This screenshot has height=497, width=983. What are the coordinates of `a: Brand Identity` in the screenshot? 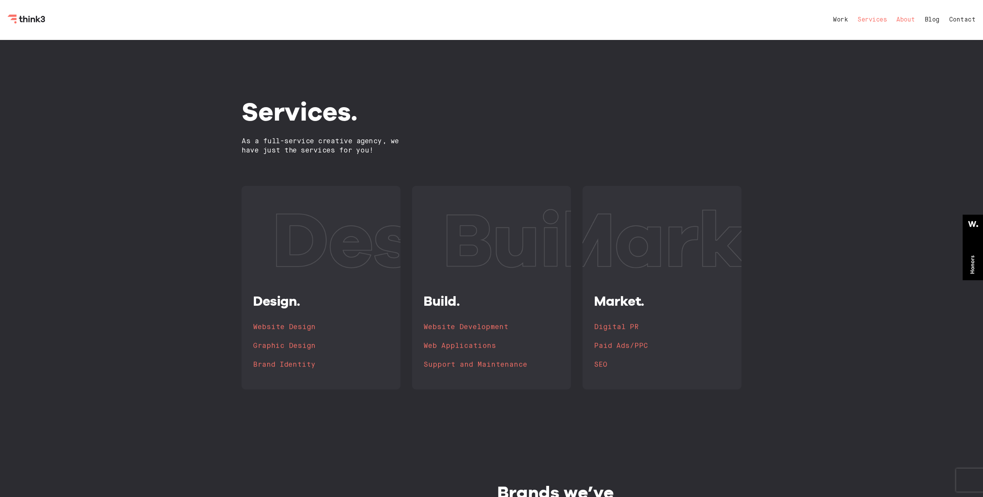 It's located at (321, 364).